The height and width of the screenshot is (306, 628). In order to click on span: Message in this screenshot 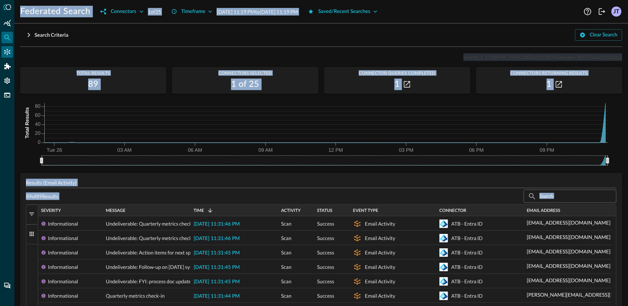, I will do `click(116, 210)`.